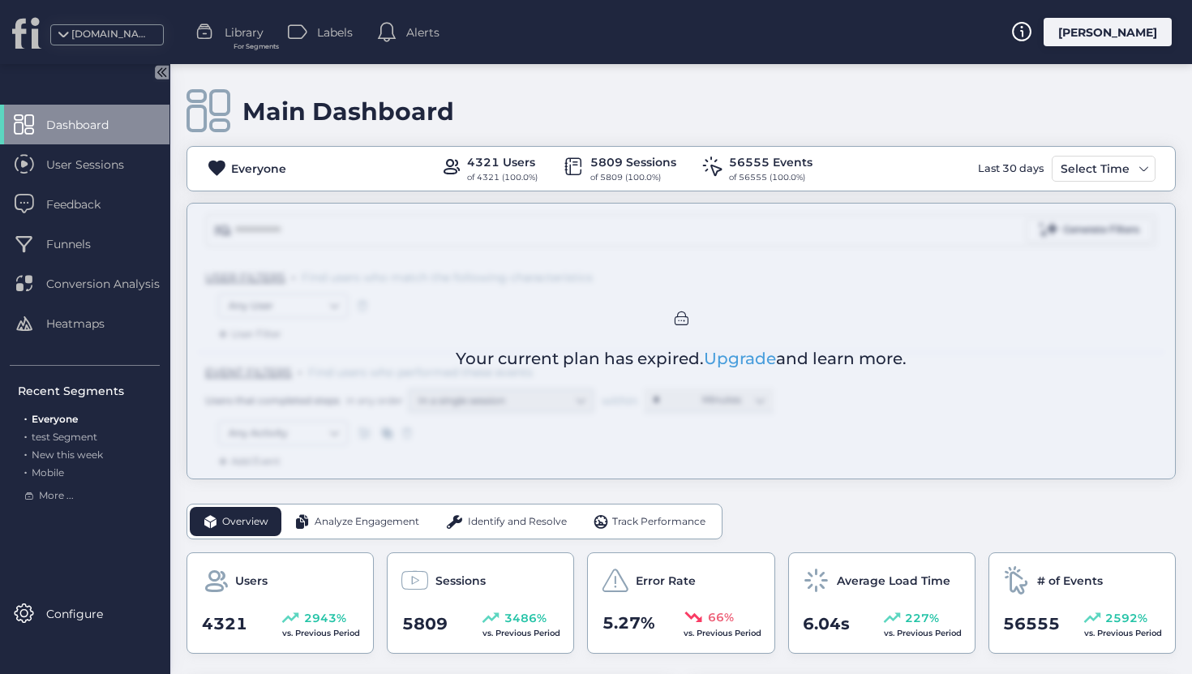  Describe the element at coordinates (256, 46) in the screenshot. I see `span: For Segments` at that location.